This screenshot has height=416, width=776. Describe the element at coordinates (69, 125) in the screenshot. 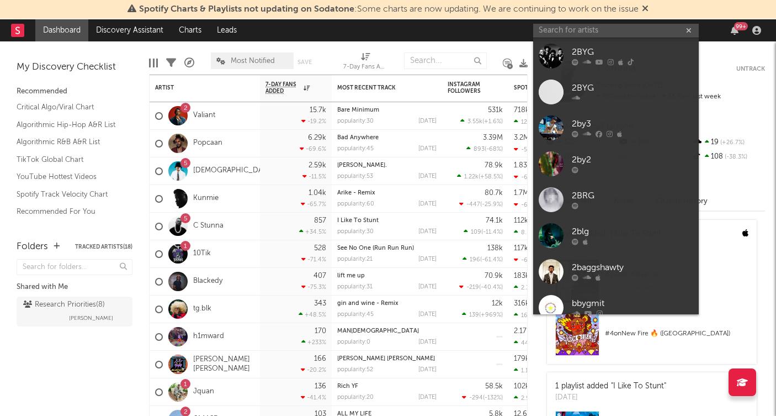

I see `a: Algorithmic Hip-Hop A&R List` at that location.